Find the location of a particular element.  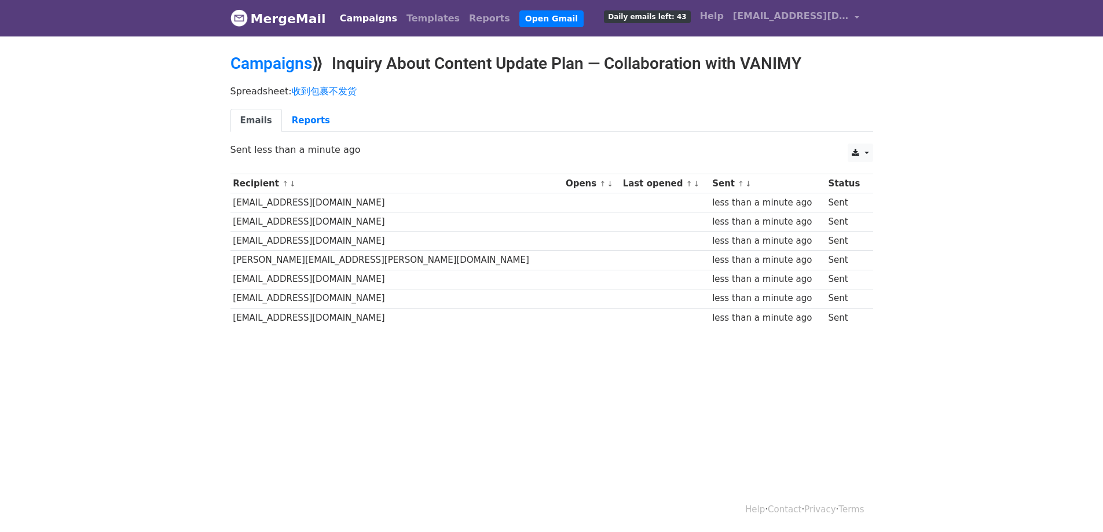

th: Recipient is located at coordinates (396, 183).